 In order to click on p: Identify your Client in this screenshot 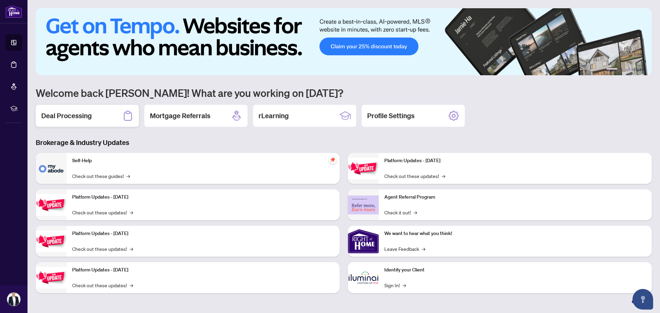, I will do `click(515, 270)`.